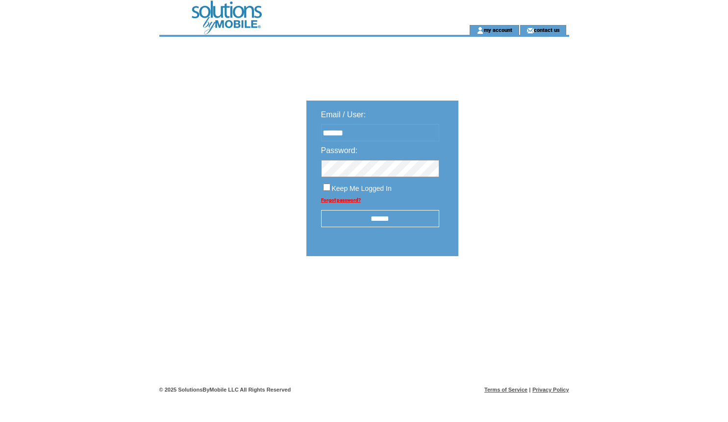 The image size is (728, 422). Describe the element at coordinates (225, 389) in the screenshot. I see `span: © 2025 SolutionsByMobile LLC All Rights Reserved` at that location.